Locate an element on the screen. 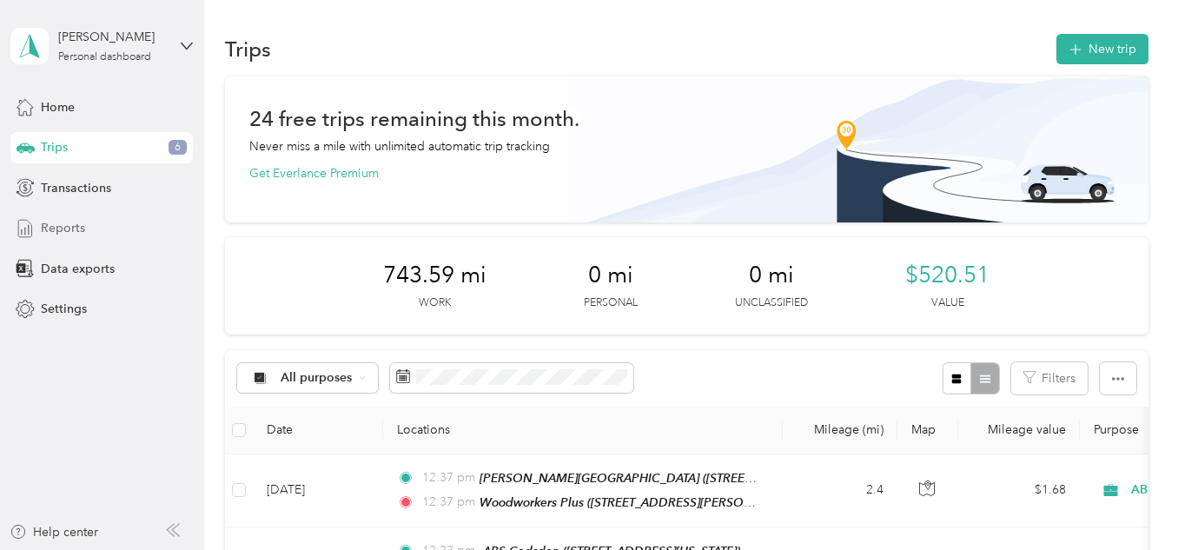  td: $1.68 is located at coordinates (1019, 491).